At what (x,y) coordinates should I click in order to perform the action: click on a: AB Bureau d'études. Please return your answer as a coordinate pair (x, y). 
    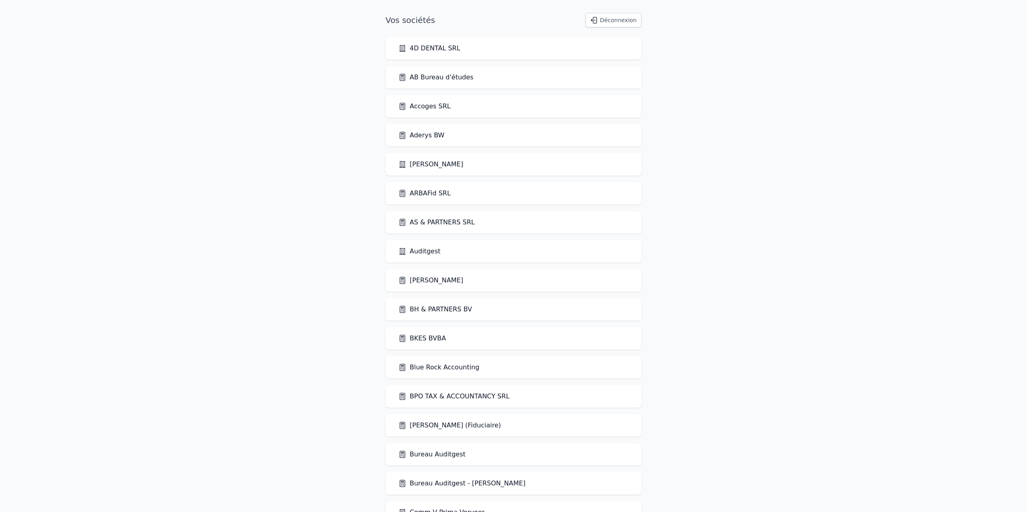
    Looking at the image, I should click on (436, 77).